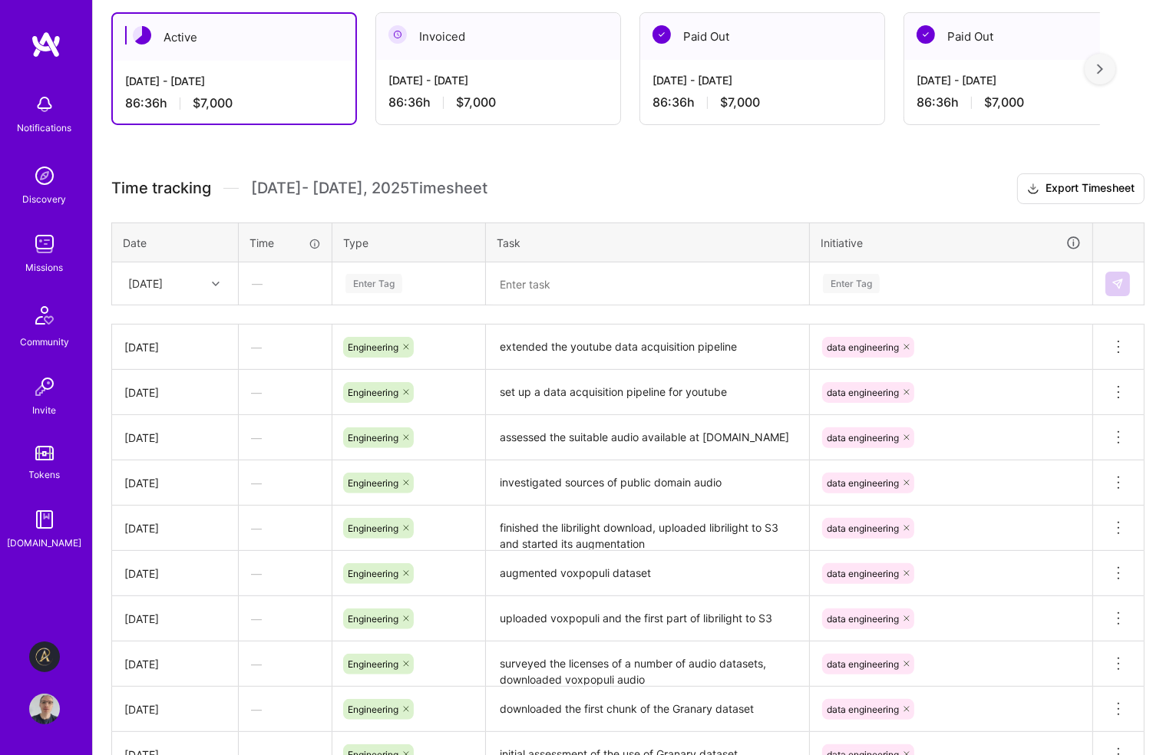  I want to click on img: right, so click(1100, 69).